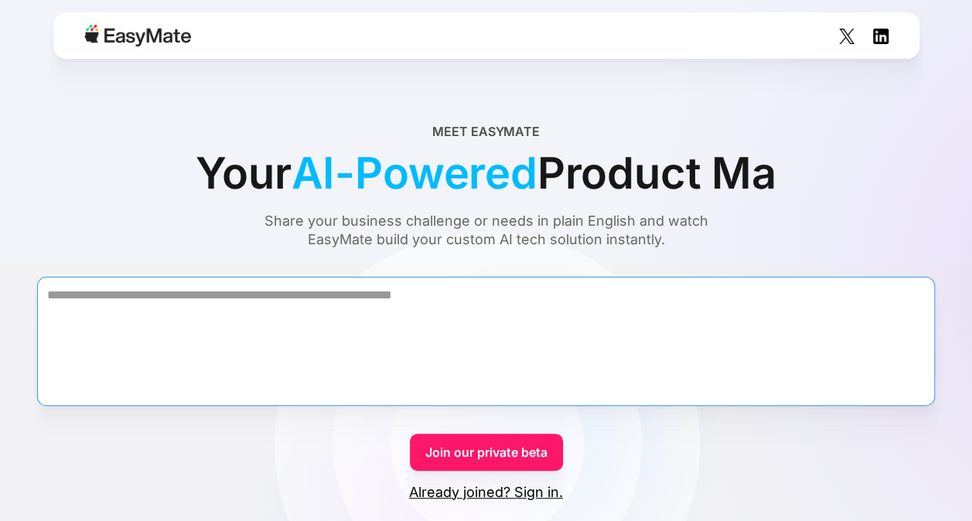  What do you see at coordinates (486, 452) in the screenshot?
I see `a: Join our private beta` at bounding box center [486, 452].